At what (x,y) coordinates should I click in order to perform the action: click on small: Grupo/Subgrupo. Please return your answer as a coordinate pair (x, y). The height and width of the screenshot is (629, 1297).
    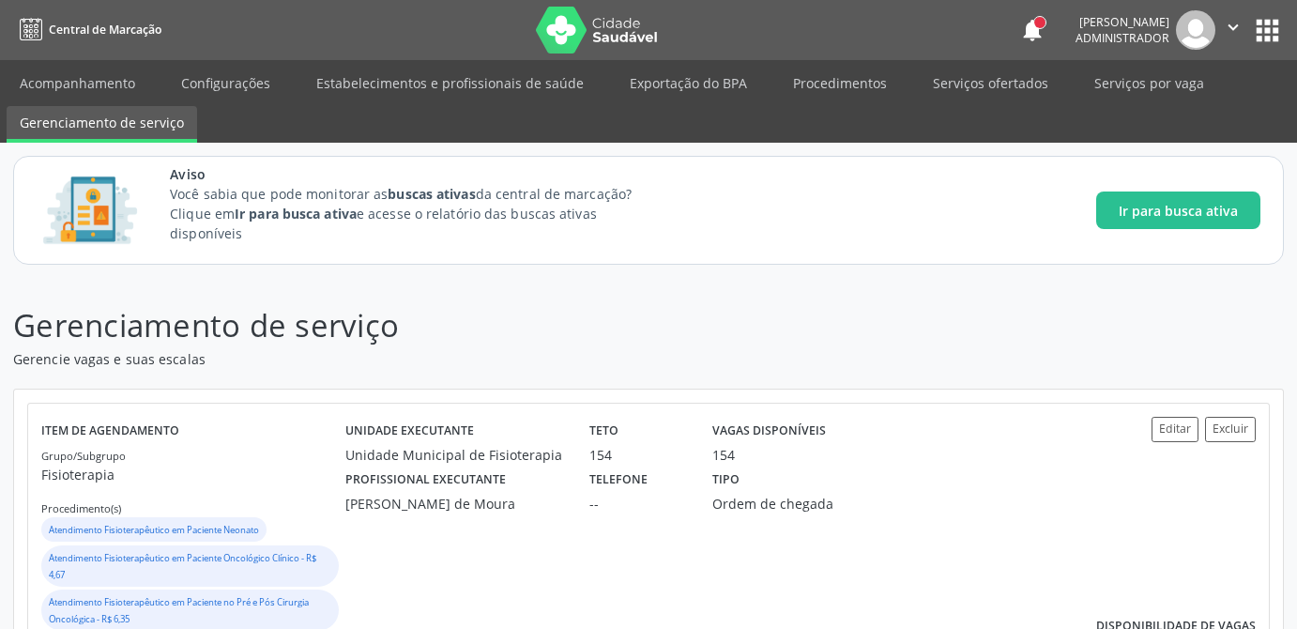
    Looking at the image, I should click on (84, 455).